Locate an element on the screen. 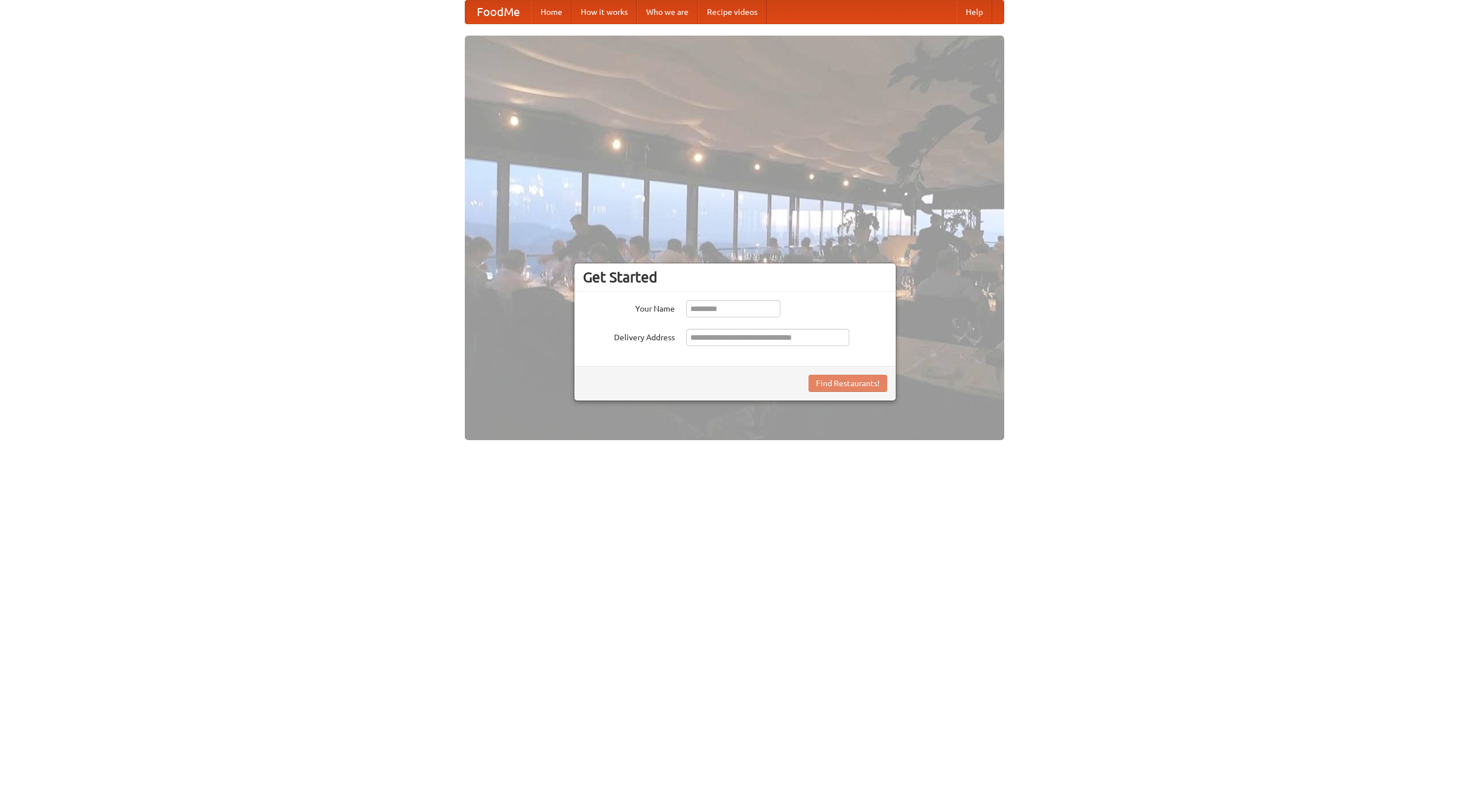 The width and height of the screenshot is (1469, 812). a: Help is located at coordinates (975, 12).